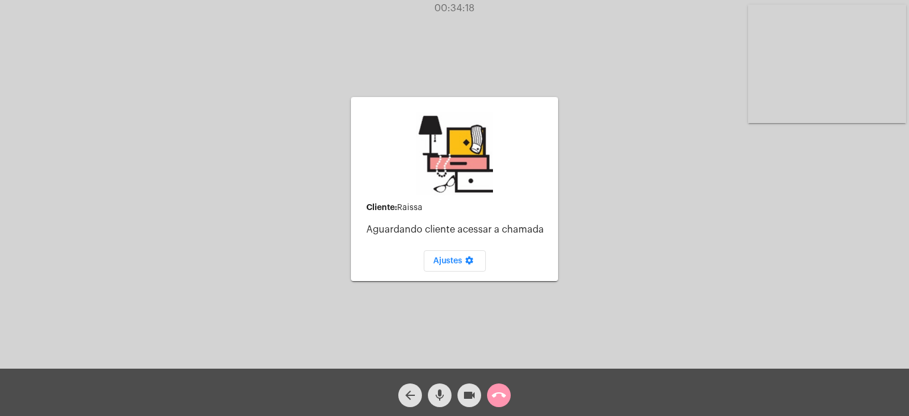  Describe the element at coordinates (382, 207) in the screenshot. I see `strong: Cliente:` at that location.